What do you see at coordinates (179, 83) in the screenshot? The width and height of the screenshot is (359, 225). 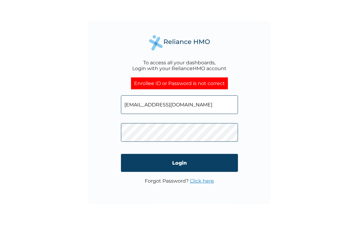 I see `div: Enrollee ID or Password is not correct` at bounding box center [179, 83].